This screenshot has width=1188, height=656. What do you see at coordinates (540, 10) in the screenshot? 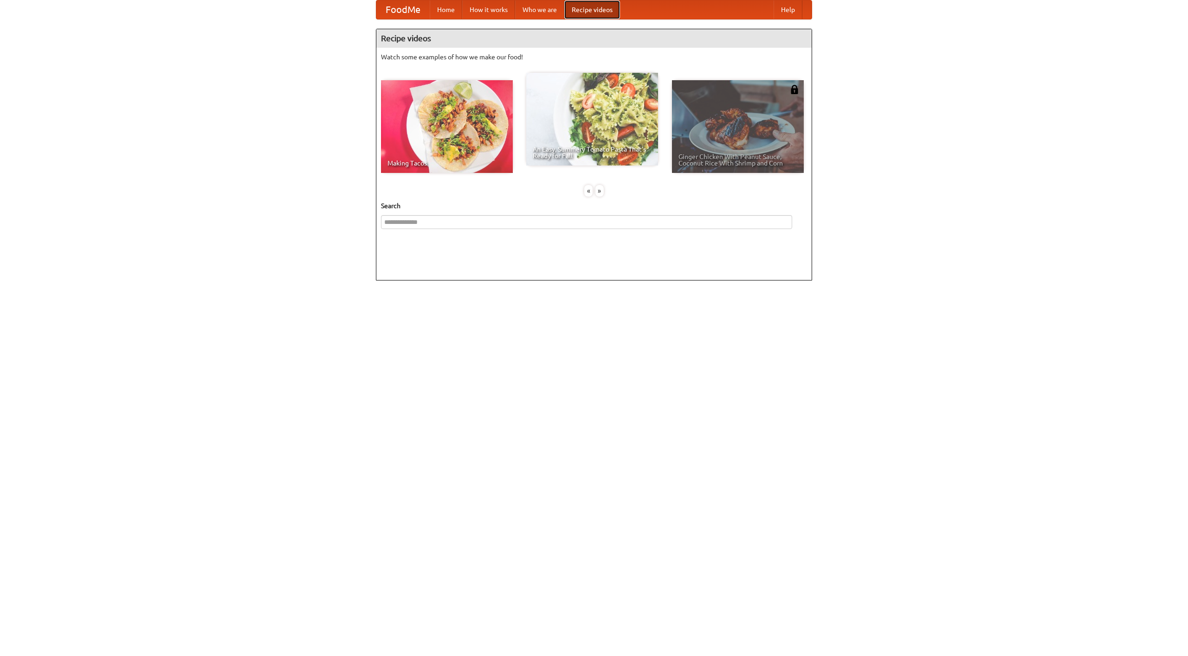
I see `a: Who we are` at bounding box center [540, 10].